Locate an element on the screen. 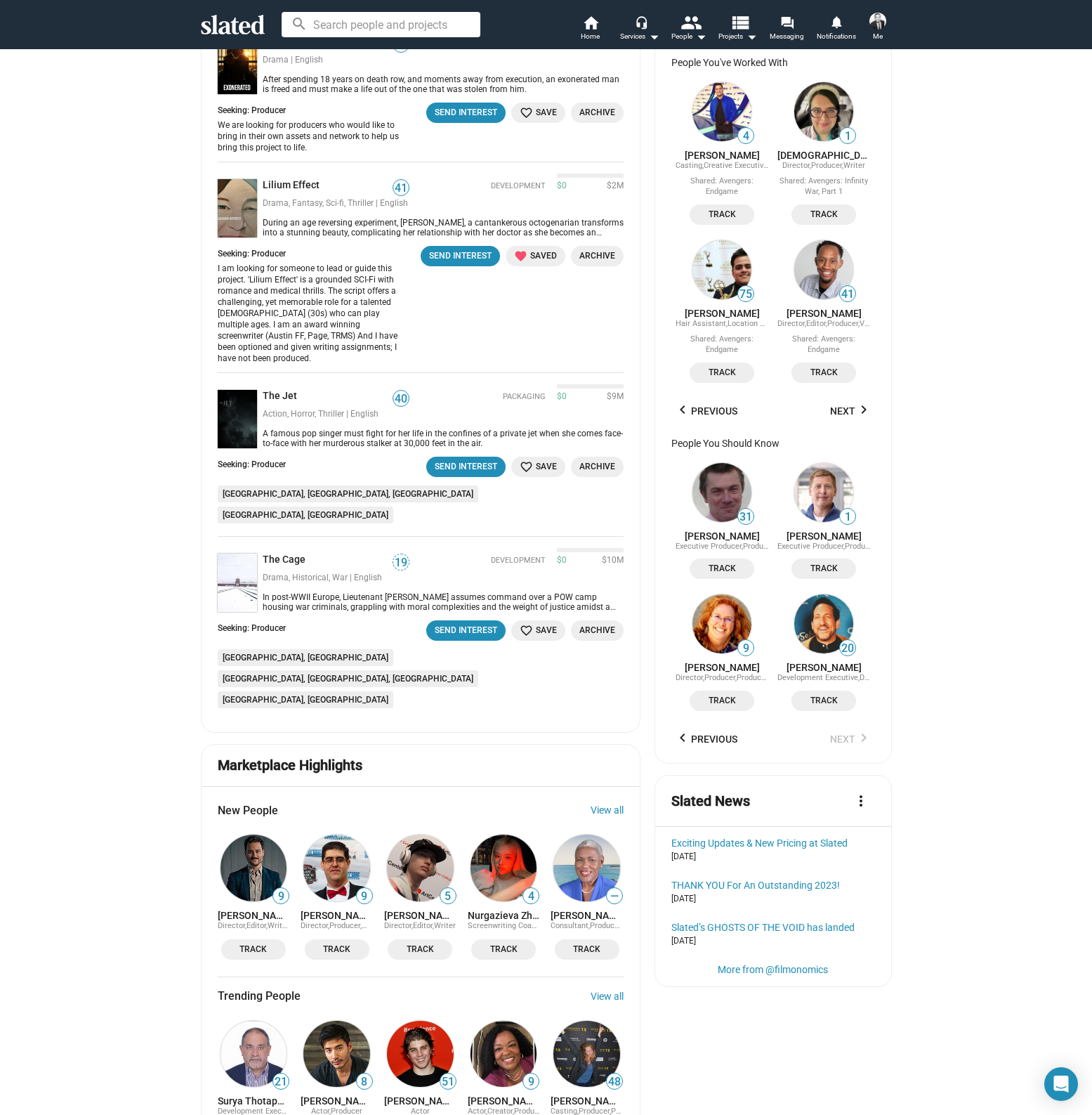 Image resolution: width=1092 pixels, height=1115 pixels. span: 75 is located at coordinates (746, 295).